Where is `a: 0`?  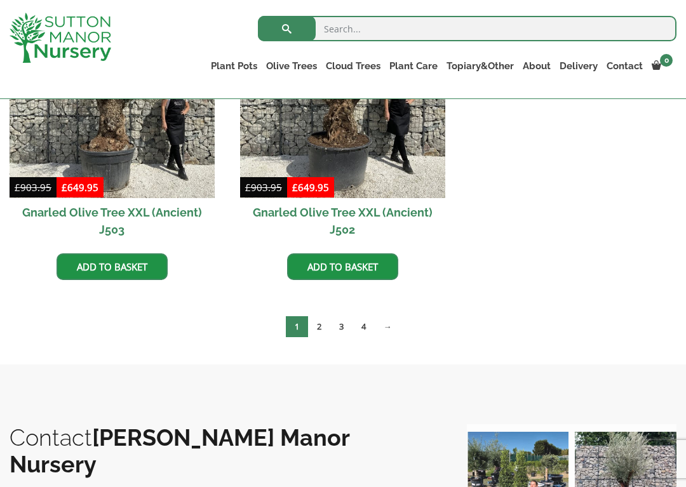 a: 0 is located at coordinates (662, 66).